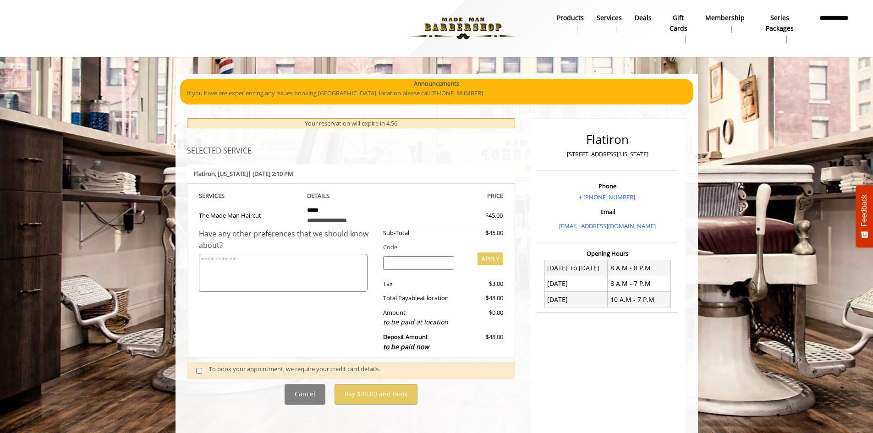 The width and height of the screenshot is (873, 433). I want to click on a: ServicesServices, so click(609, 23).